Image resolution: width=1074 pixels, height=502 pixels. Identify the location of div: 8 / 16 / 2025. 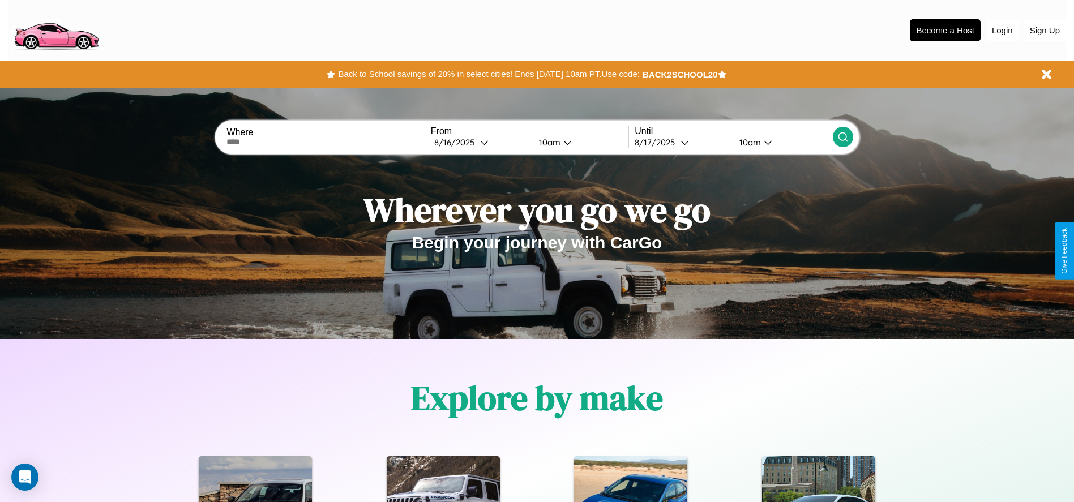
(457, 142).